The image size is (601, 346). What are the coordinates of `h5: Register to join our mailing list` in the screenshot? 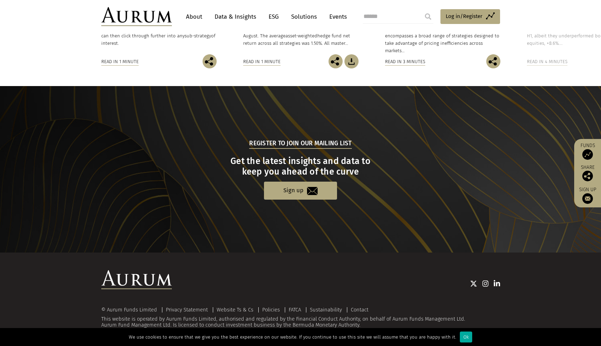 It's located at (300, 144).